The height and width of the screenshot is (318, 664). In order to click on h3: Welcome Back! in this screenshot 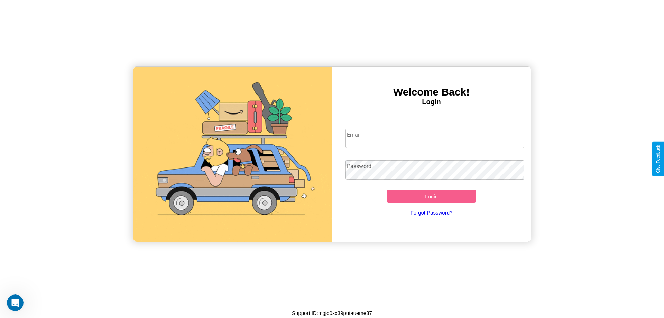, I will do `click(431, 92)`.